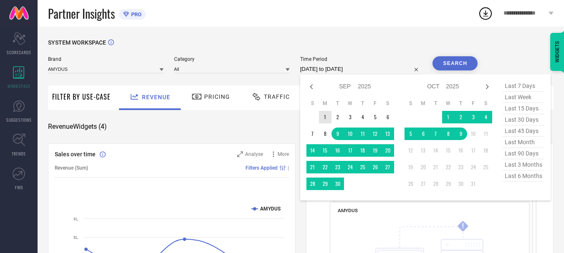 Image resolution: width=564 pixels, height=253 pixels. What do you see at coordinates (423, 151) in the screenshot?
I see `td: Mon Oct 13 2025` at bounding box center [423, 151].